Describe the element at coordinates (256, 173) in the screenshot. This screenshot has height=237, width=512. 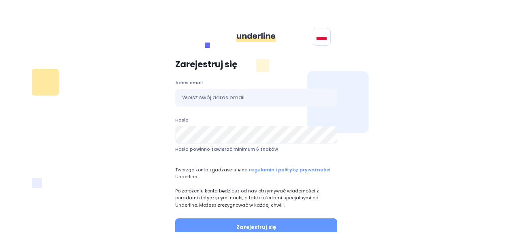
I see `span: Tworząc konto zgadzasz się na i Underline` at that location.